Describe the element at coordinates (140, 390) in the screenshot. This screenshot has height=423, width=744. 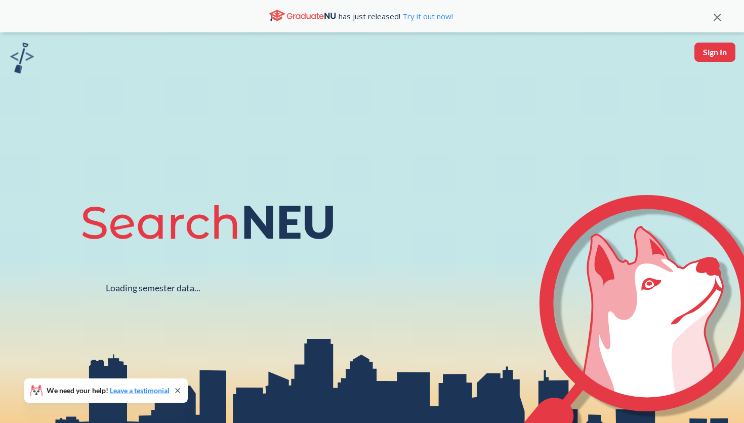
I see `a: Leave a testimonial` at that location.